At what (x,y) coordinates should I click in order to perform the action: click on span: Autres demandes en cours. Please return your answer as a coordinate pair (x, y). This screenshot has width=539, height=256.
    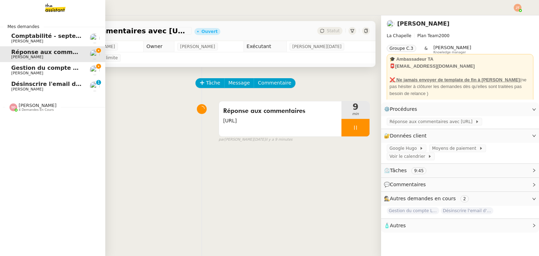
    Looking at the image, I should click on (423, 199).